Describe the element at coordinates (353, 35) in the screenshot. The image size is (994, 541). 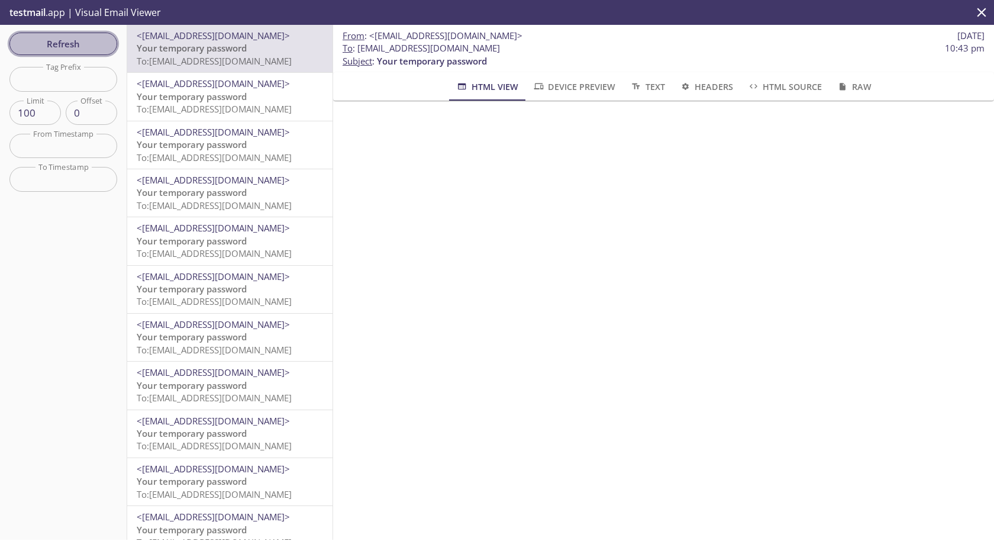
I see `span: From` at that location.